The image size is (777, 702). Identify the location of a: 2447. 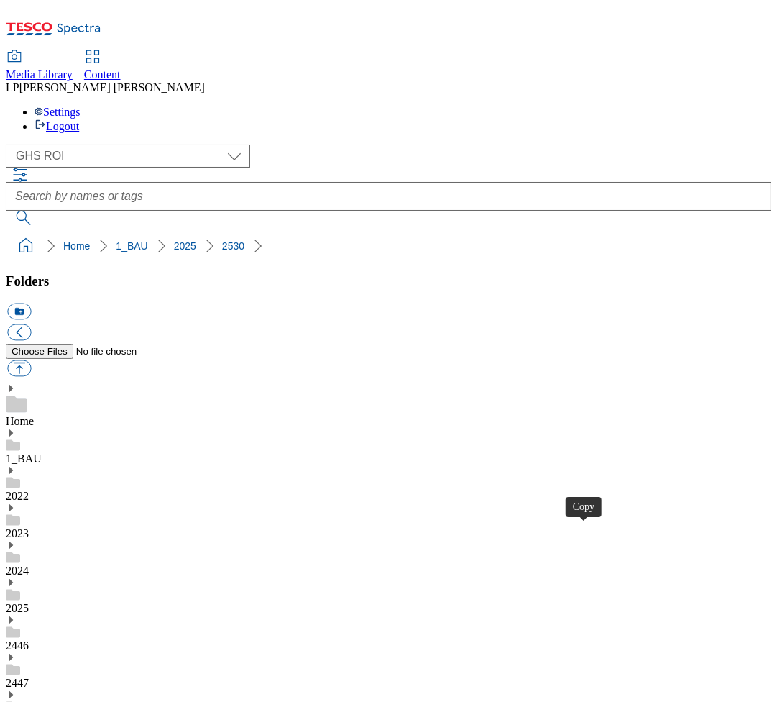
(17, 682).